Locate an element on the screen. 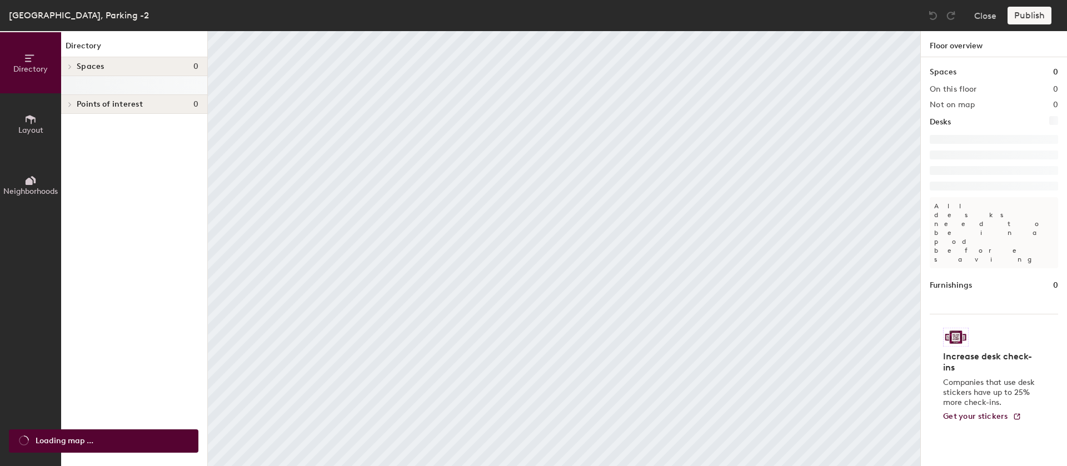  a: Get your stickers is located at coordinates (982, 417).